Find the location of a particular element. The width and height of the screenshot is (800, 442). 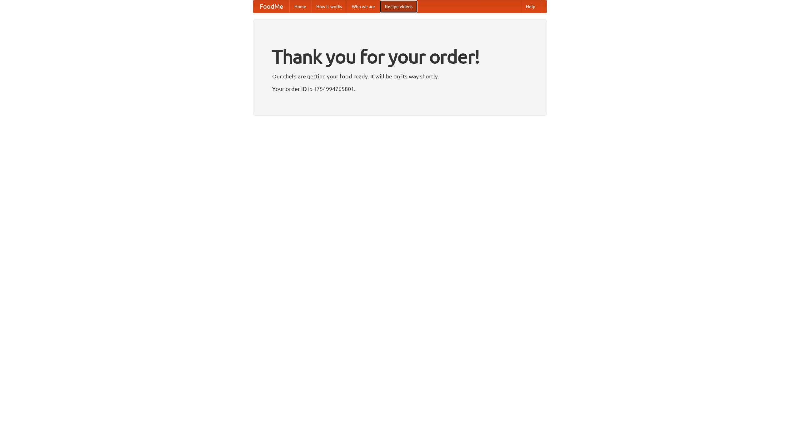

h1: Thank you for your order! is located at coordinates (400, 57).